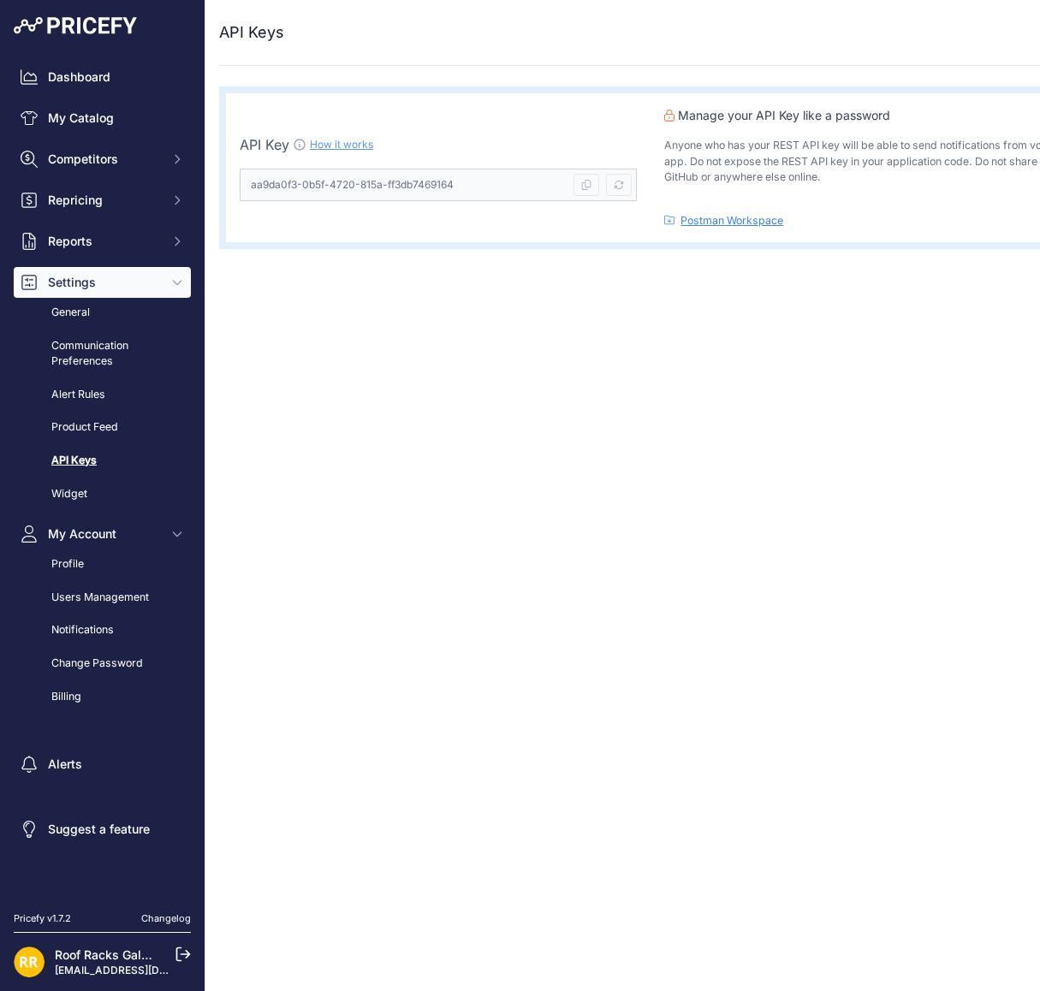 This screenshot has height=991, width=1040. Describe the element at coordinates (42, 918) in the screenshot. I see `div: Pricefy v1.7.2` at that location.